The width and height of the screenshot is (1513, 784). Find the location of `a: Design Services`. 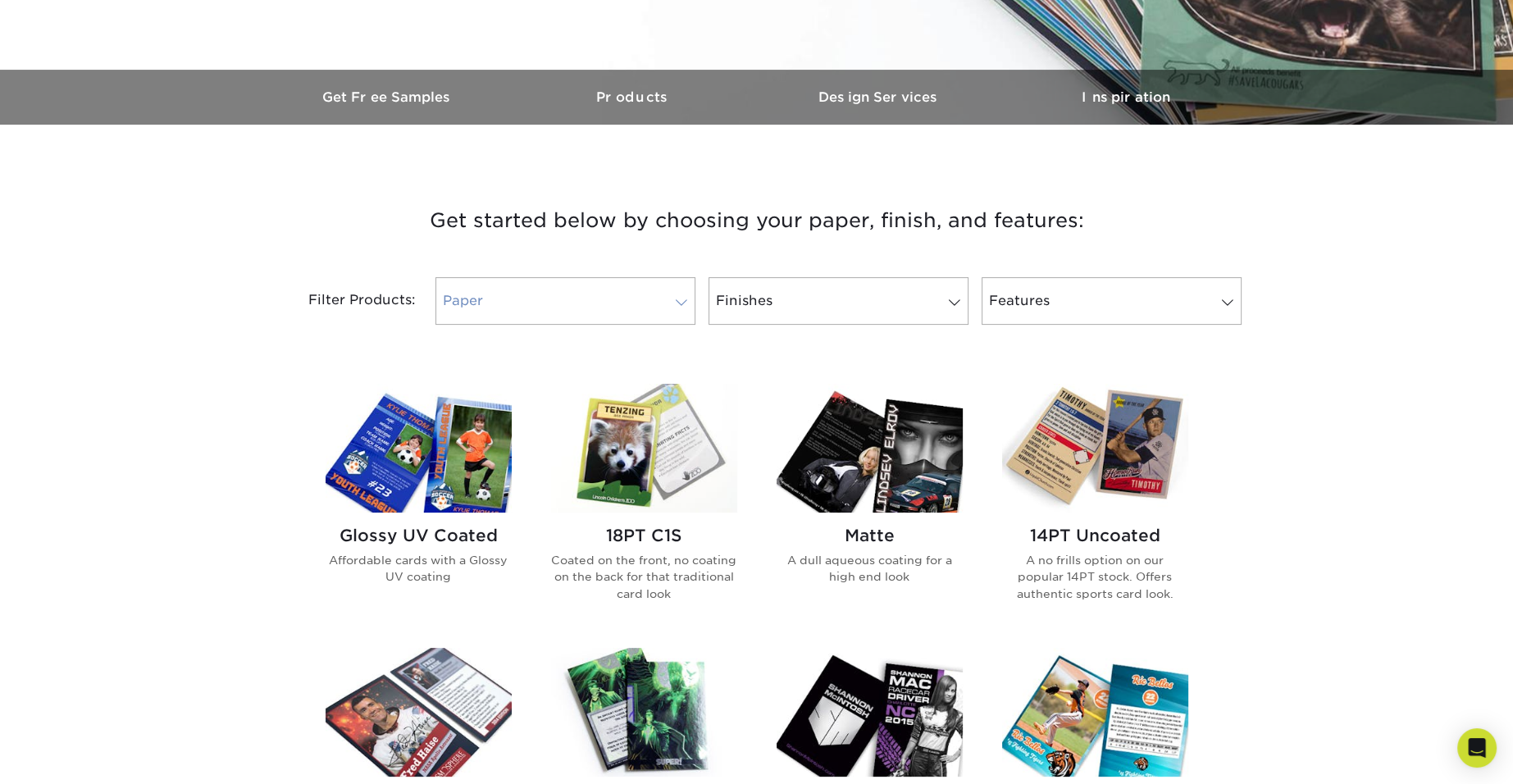

a: Design Services is located at coordinates (880, 97).